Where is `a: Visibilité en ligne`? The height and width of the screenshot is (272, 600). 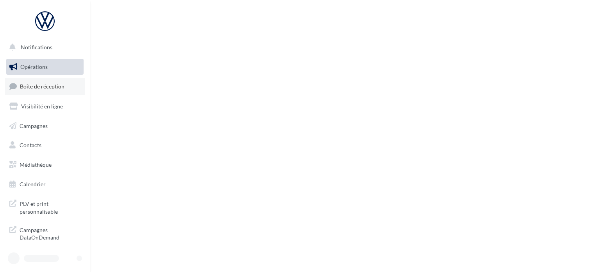 a: Visibilité en ligne is located at coordinates (45, 106).